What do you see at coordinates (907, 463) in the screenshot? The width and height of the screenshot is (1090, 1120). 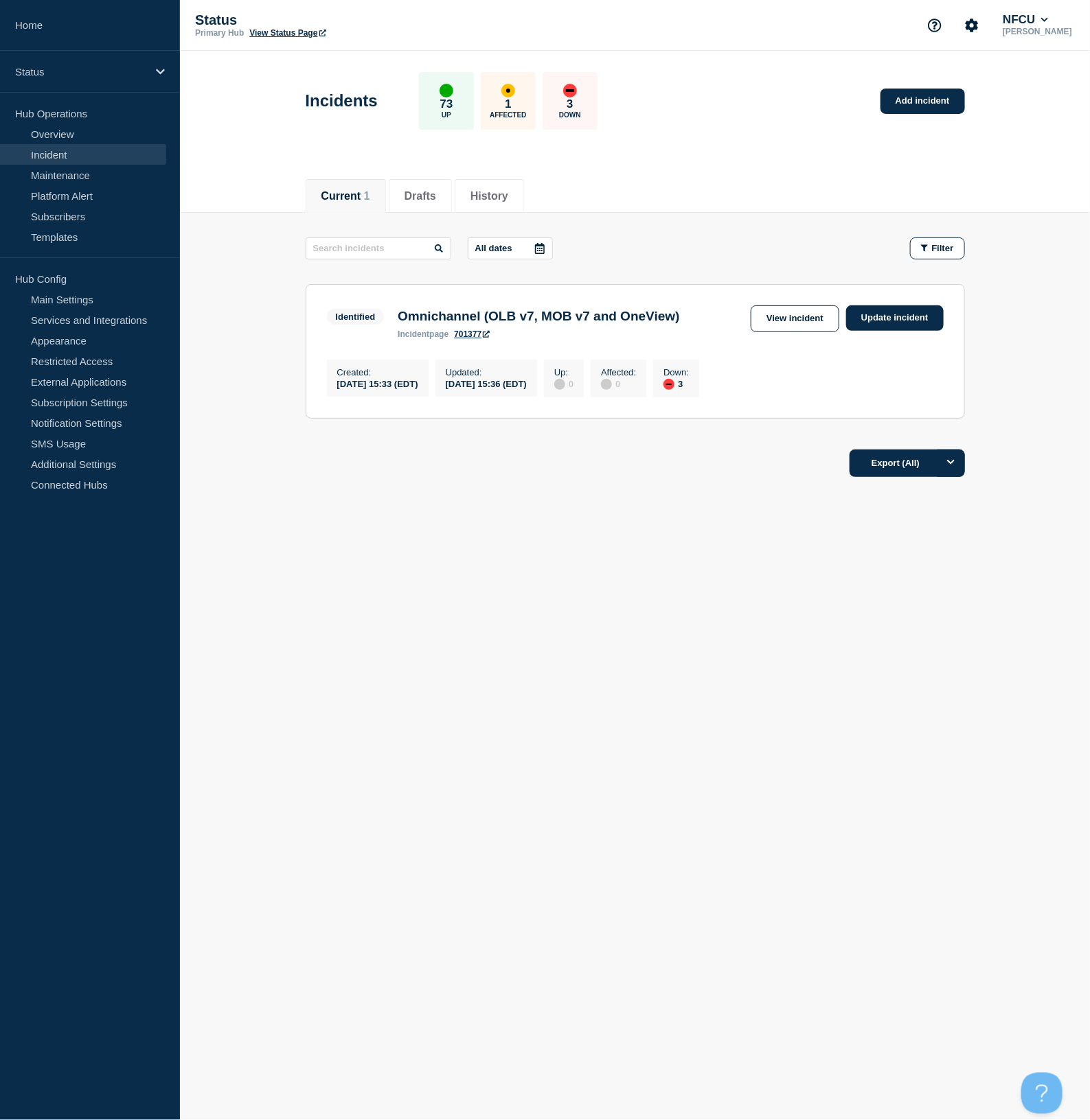 I see `button: Export (All)` at bounding box center [907, 463].